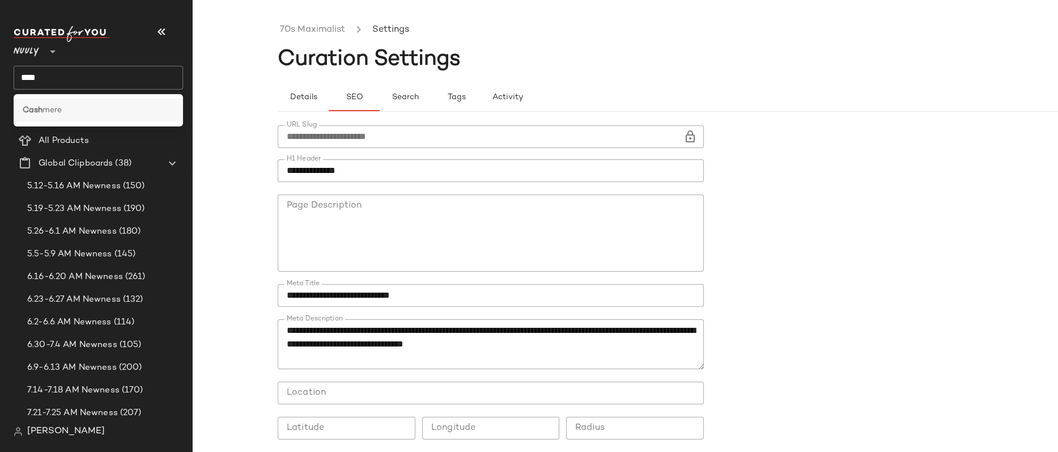  I want to click on b: Cash, so click(32, 110).